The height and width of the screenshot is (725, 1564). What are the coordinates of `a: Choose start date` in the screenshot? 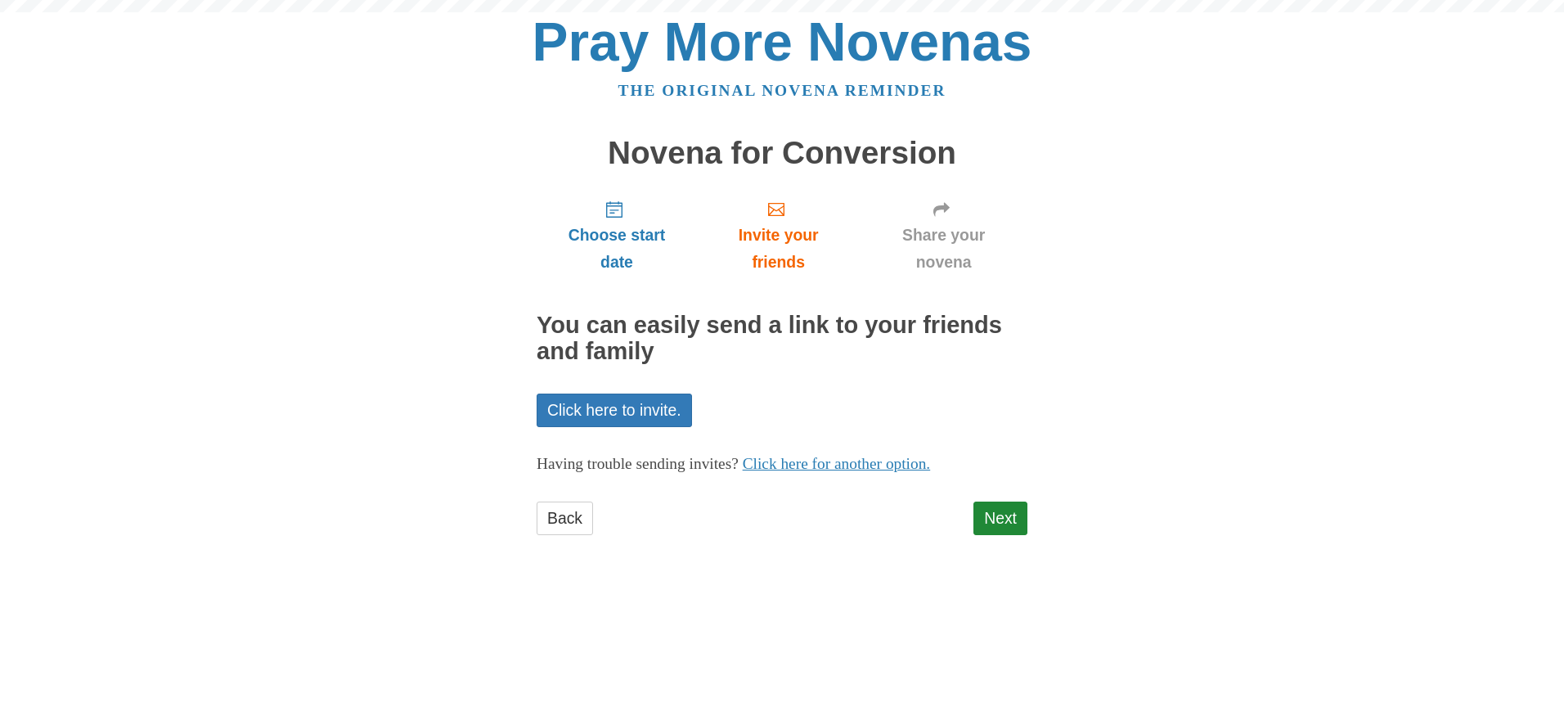 It's located at (617, 235).